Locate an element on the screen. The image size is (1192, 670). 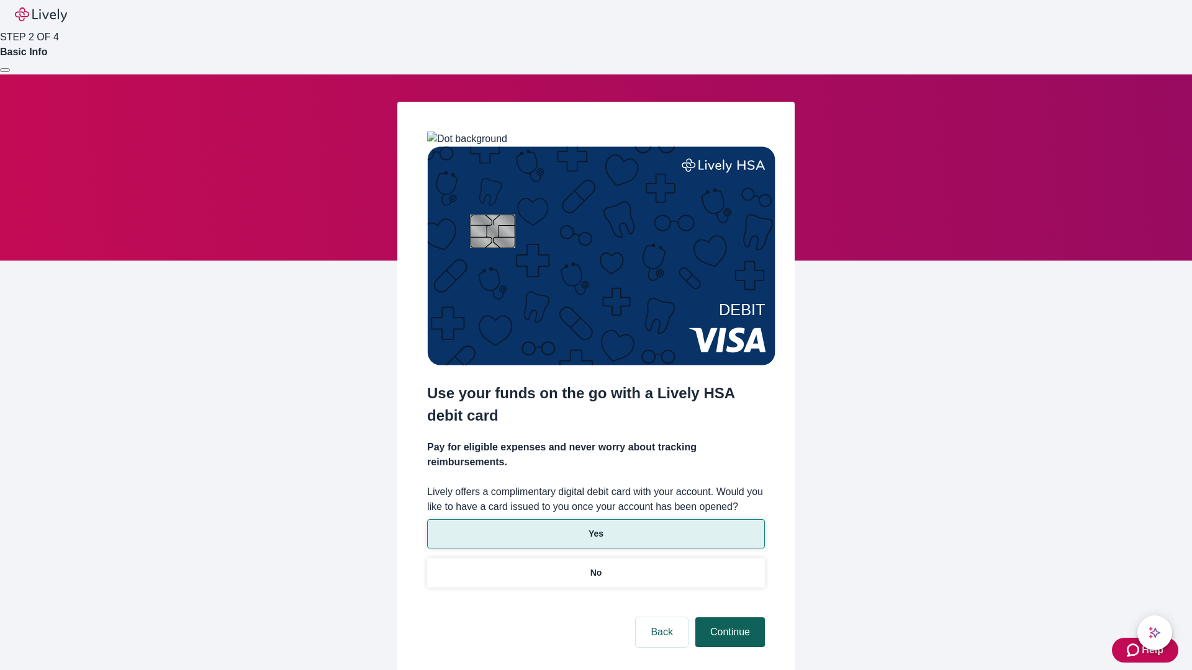
button: chat is located at coordinates (1155, 633).